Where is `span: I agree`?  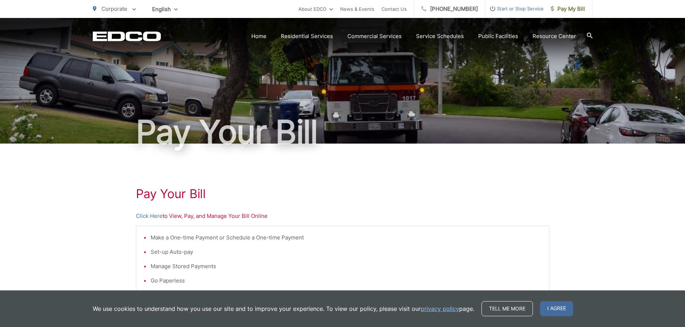
span: I agree is located at coordinates (556, 309).